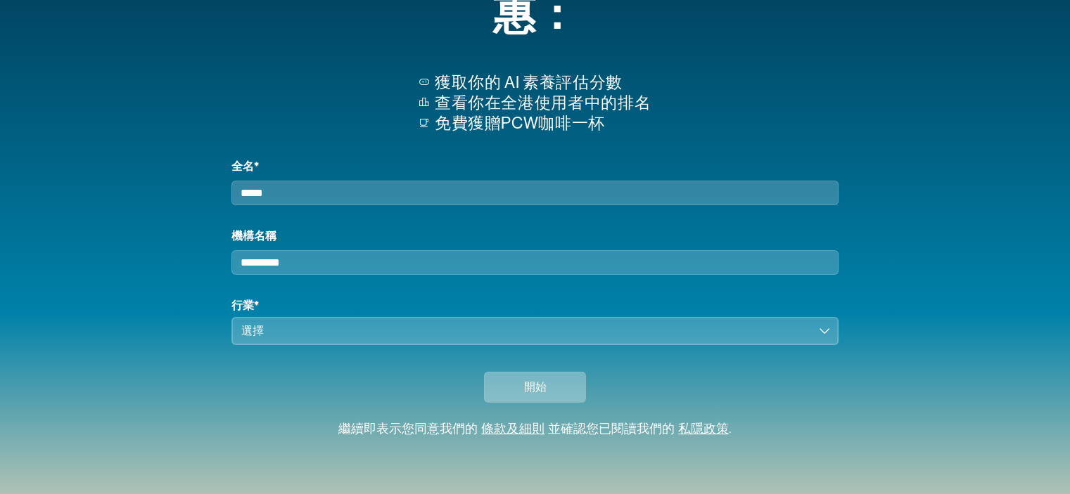 The height and width of the screenshot is (494, 1070). Describe the element at coordinates (535, 236) in the screenshot. I see `label: 機構名稱` at that location.